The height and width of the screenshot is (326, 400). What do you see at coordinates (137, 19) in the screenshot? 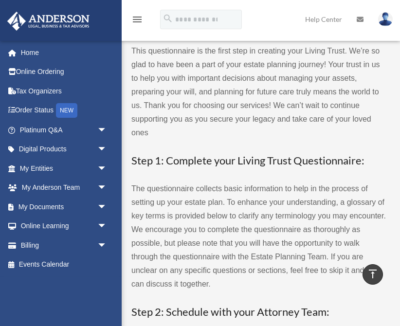
I see `i: menu` at bounding box center [137, 19].